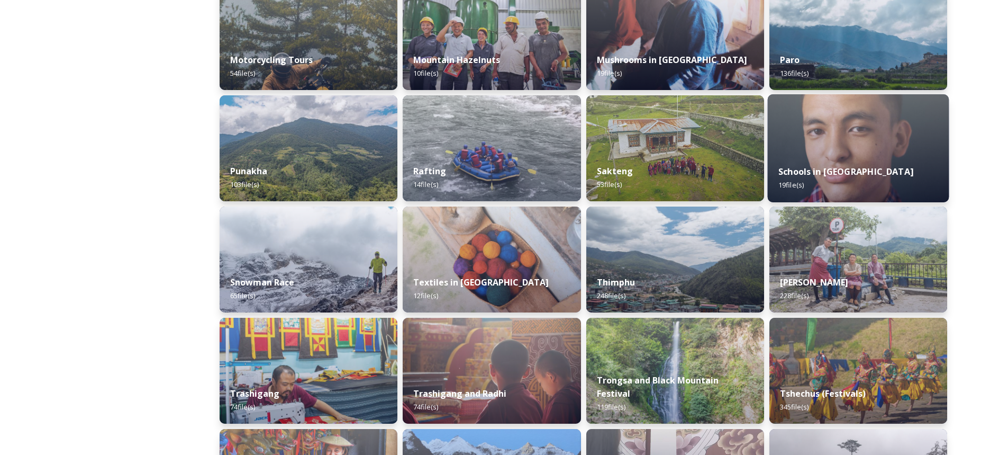  Describe the element at coordinates (262, 282) in the screenshot. I see `strong: Snowman Race` at that location.